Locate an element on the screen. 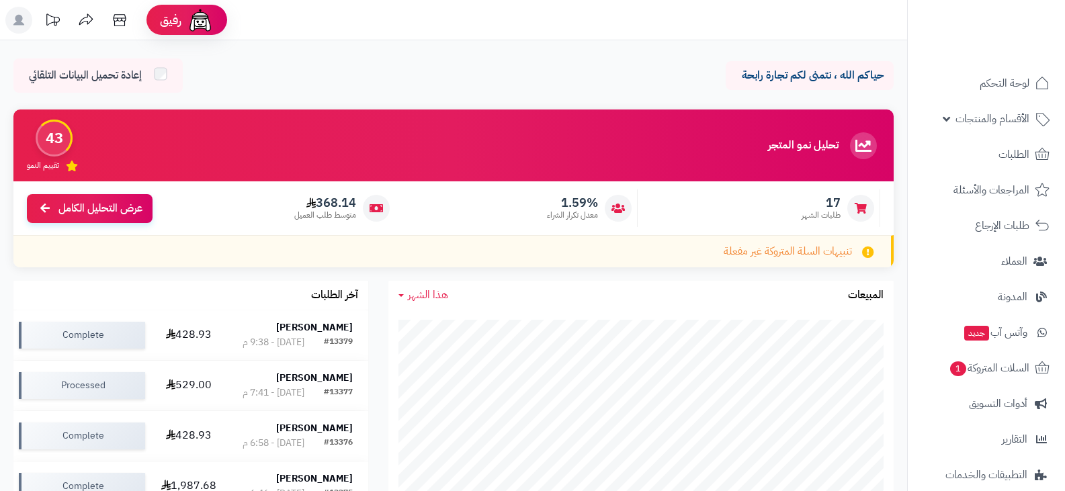 The height and width of the screenshot is (491, 1065). span: أدوات التسويق is located at coordinates (998, 404).